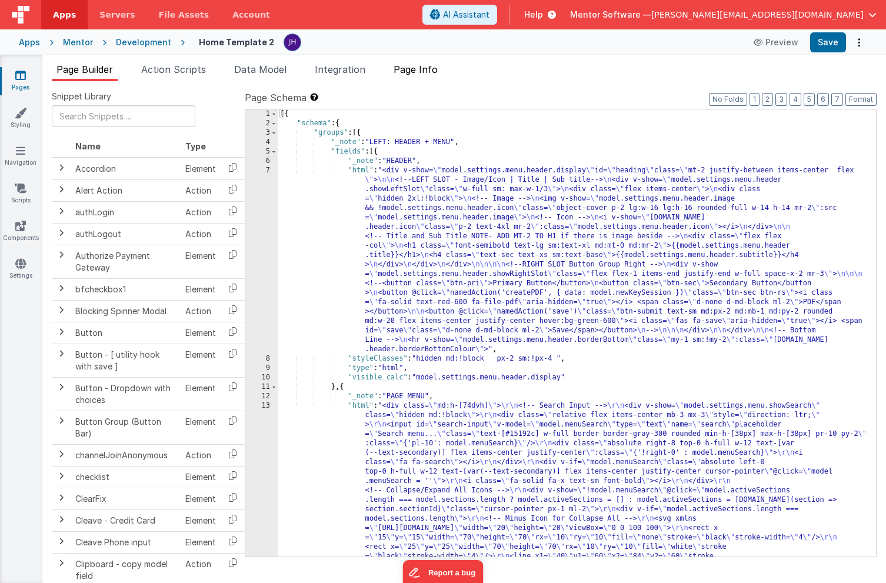 The image size is (886, 583). Describe the element at coordinates (125, 520) in the screenshot. I see `td: Cleave - Credit Card` at that location.